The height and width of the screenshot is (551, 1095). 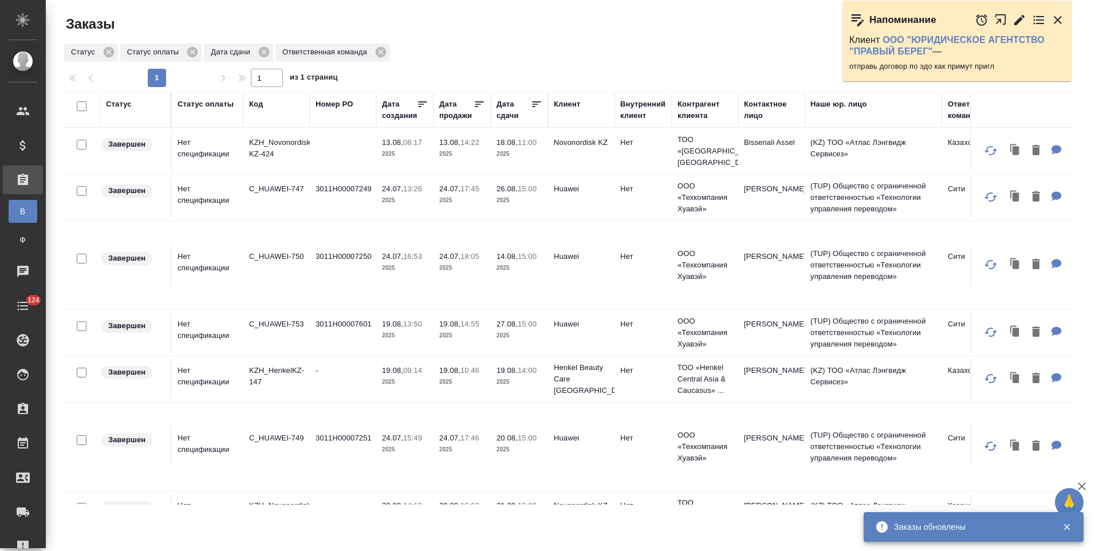 What do you see at coordinates (705, 379) in the screenshot?
I see `p: ТОО «Henkel Central Asia & Caucasus» ...` at bounding box center [705, 379].